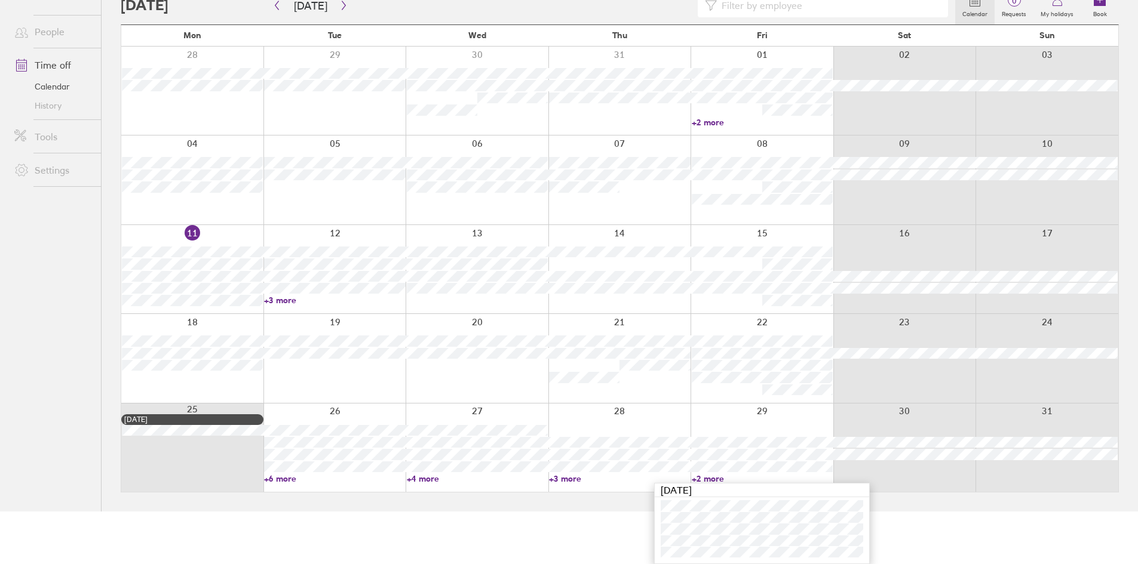 The width and height of the screenshot is (1138, 564). I want to click on span: Sat, so click(904, 35).